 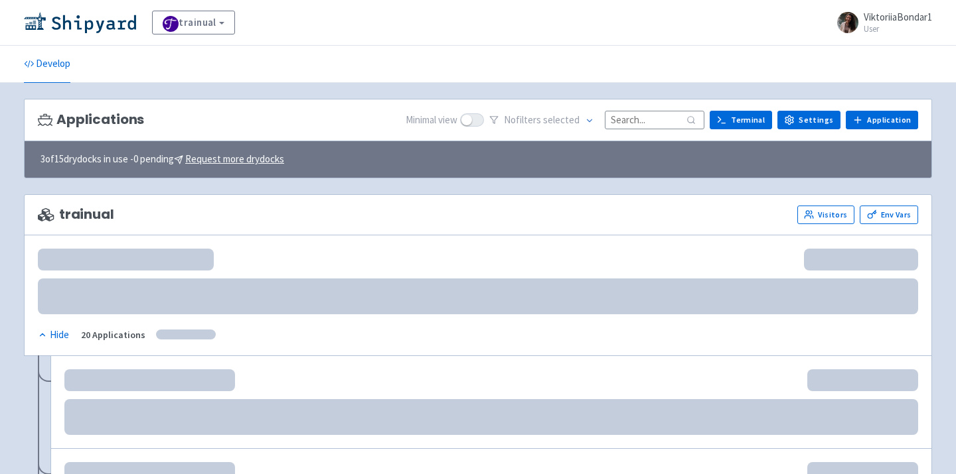 I want to click on input: Search..., so click(x=654, y=119).